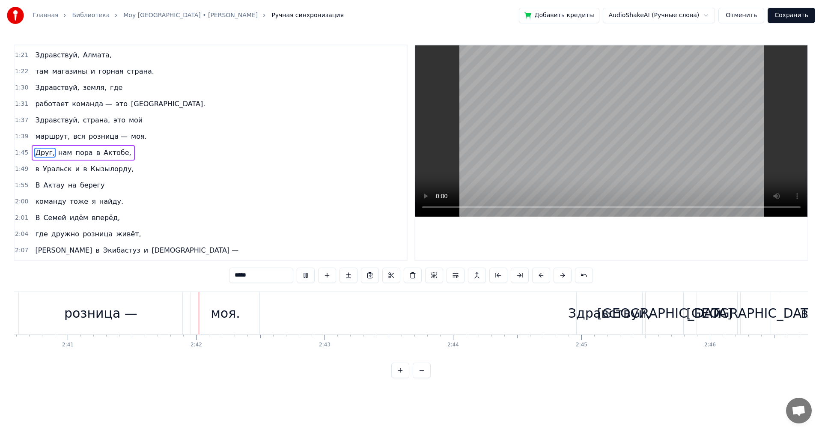 Image resolution: width=822 pixels, height=432 pixels. What do you see at coordinates (101, 313) in the screenshot?
I see `div: розница —` at bounding box center [101, 313].